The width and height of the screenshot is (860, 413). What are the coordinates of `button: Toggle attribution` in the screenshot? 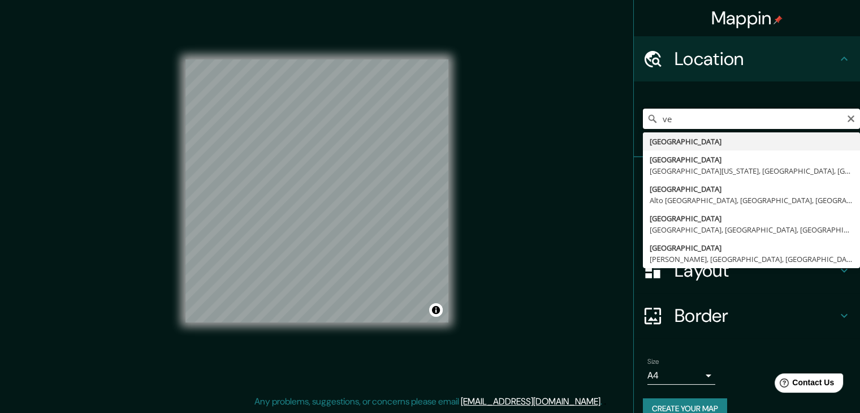 It's located at (436, 310).